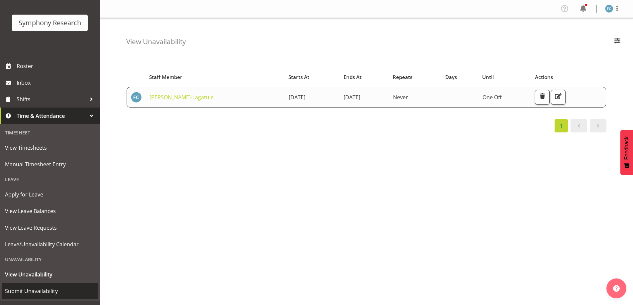  What do you see at coordinates (50, 244) in the screenshot?
I see `a: Leave/Unavailability Calendar` at bounding box center [50, 244].